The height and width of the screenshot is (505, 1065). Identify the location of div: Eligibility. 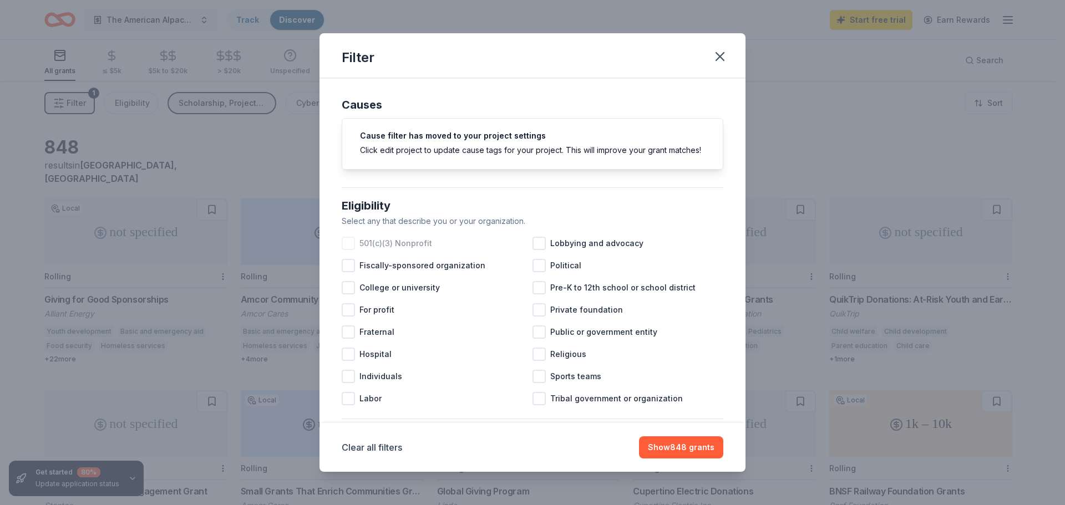
(532, 206).